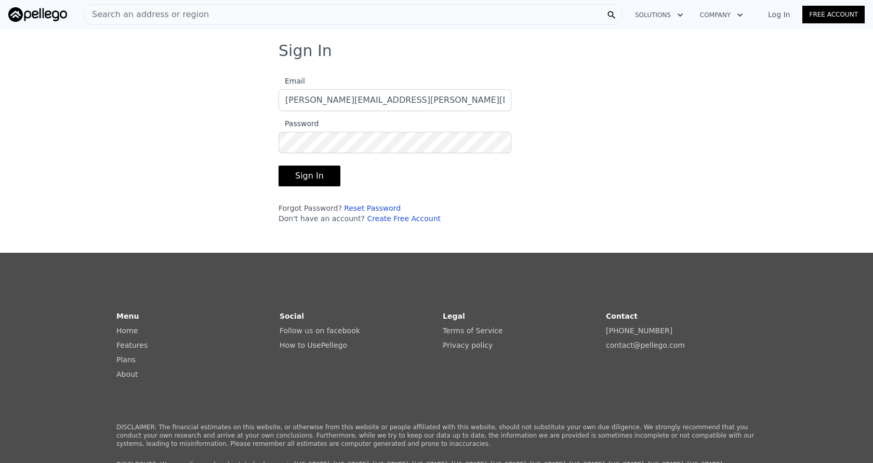 The image size is (873, 463). I want to click on a: Plans, so click(126, 360).